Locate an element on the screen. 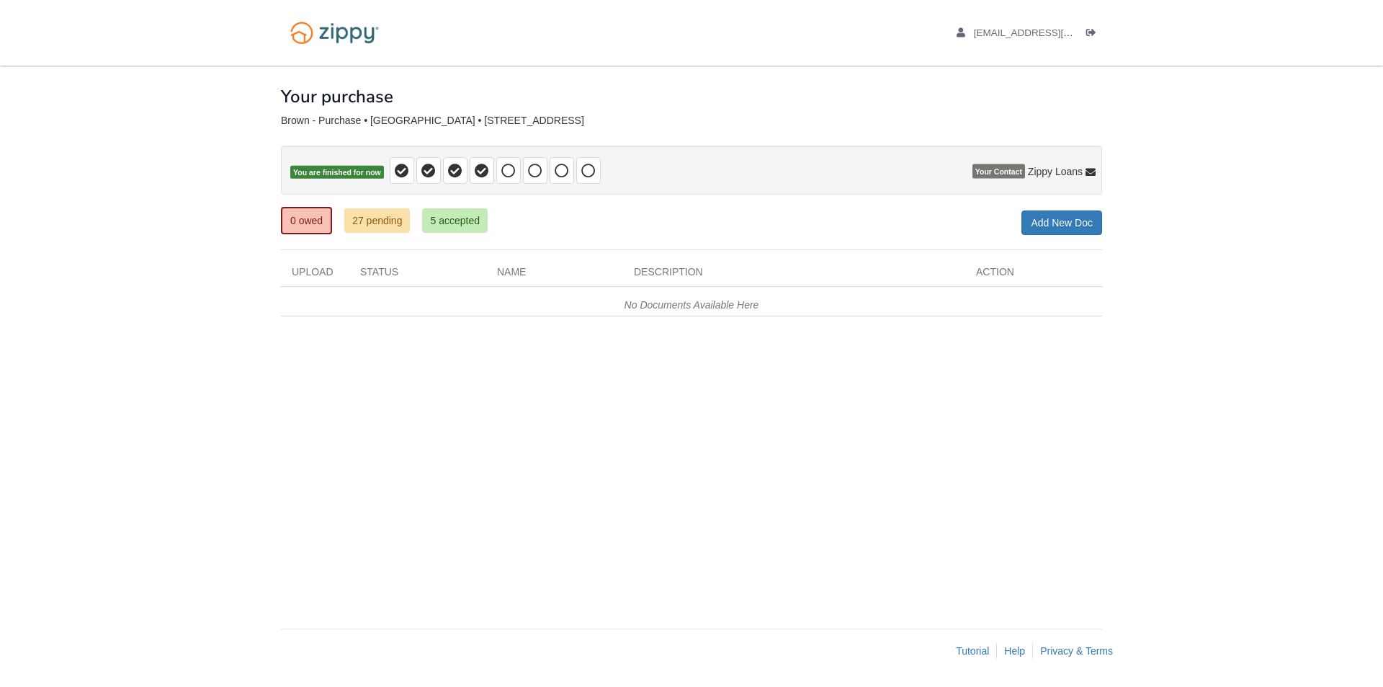  img: Logo is located at coordinates (334, 32).